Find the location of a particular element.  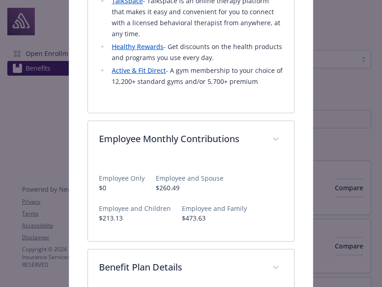

a: Healthy Rewards is located at coordinates (138, 46).